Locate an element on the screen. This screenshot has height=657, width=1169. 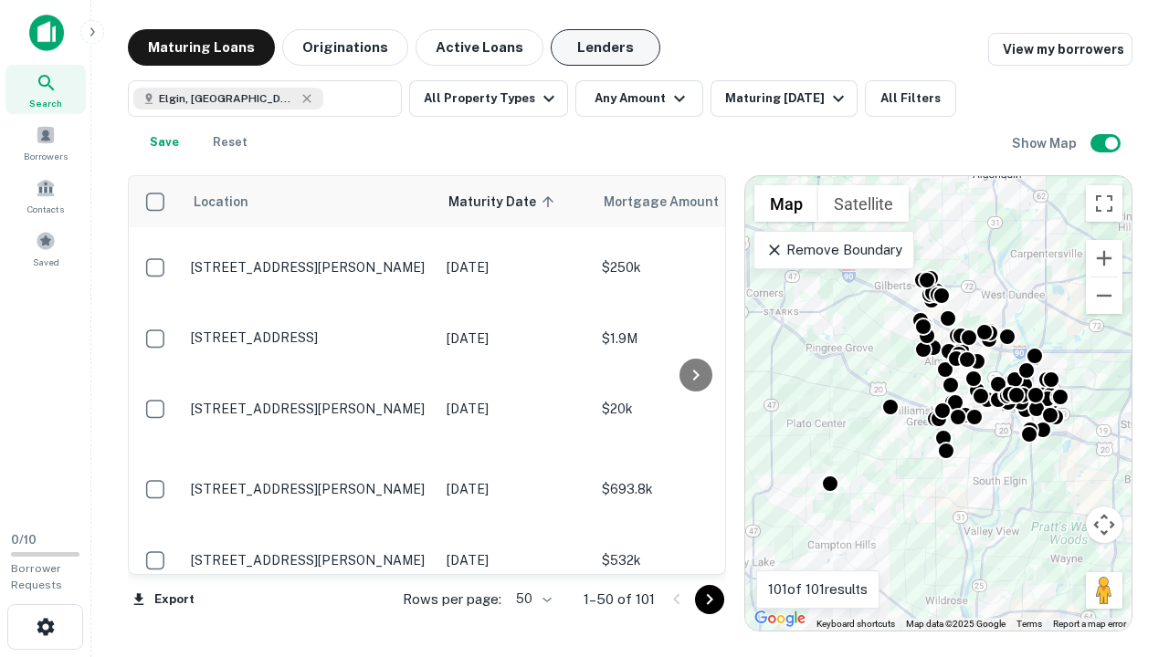
img: capitalize-icon.png is located at coordinates (47, 33).